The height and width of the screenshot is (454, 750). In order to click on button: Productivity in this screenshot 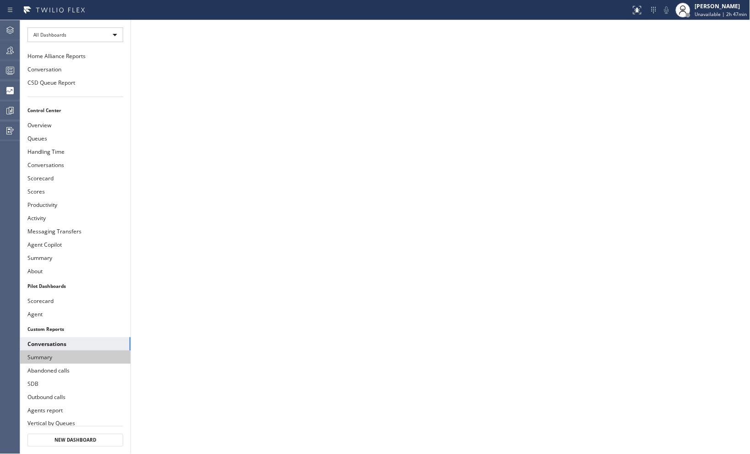, I will do `click(75, 205)`.